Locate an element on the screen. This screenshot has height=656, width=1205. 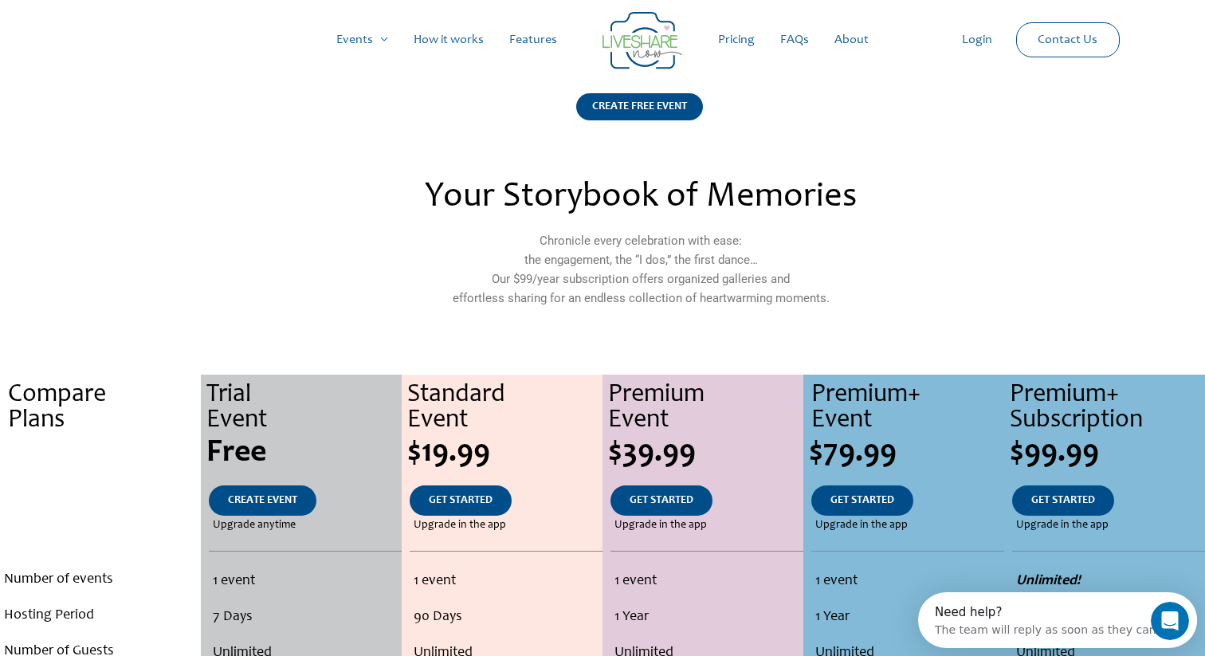
li: 90 Days is located at coordinates (506, 617).